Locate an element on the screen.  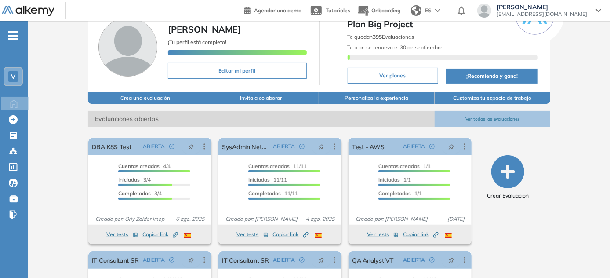
span: Evaluaciones abiertas is located at coordinates (261, 119).